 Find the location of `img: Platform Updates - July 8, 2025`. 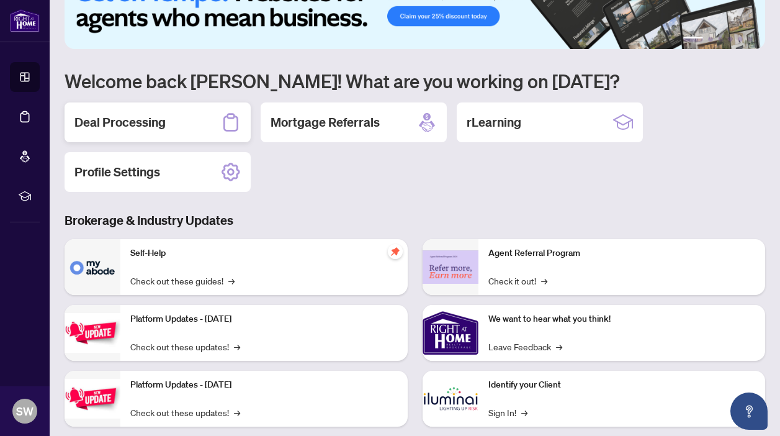

img: Platform Updates - July 8, 2025 is located at coordinates (92, 398).